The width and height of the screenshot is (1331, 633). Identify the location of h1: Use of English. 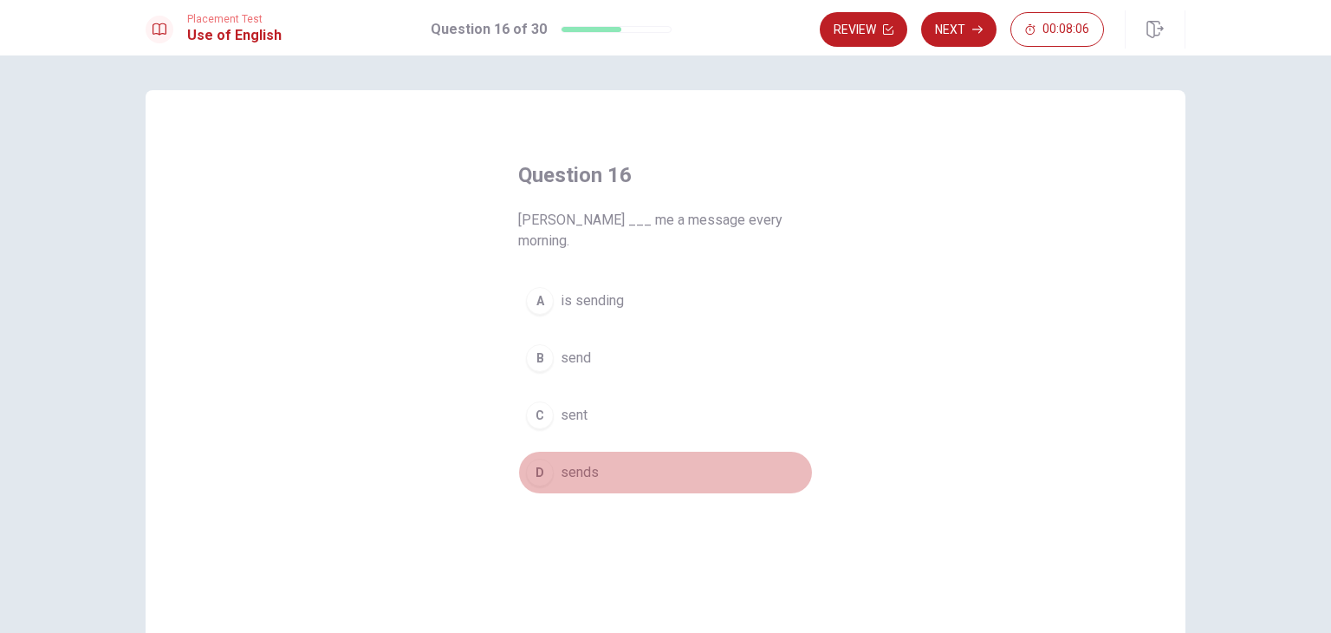
(234, 36).